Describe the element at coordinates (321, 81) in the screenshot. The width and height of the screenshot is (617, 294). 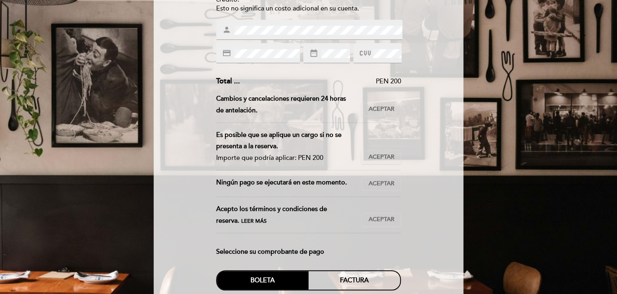
I see `div: PEN 200` at that location.